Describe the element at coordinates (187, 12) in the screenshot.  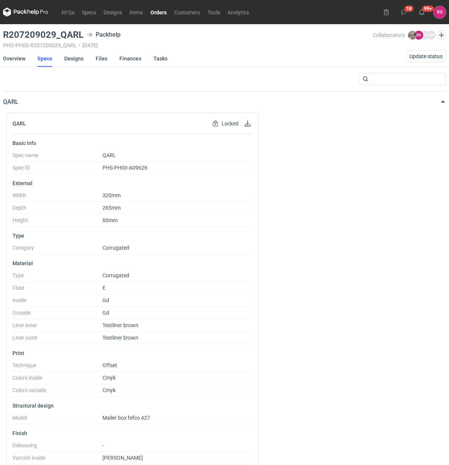
I see `a: Customers` at that location.